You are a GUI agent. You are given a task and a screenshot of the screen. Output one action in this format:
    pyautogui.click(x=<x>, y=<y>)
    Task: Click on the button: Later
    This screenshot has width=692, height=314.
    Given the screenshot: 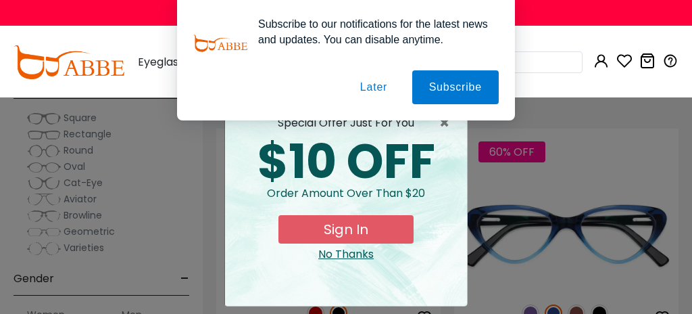 What is the action you would take?
    pyautogui.click(x=374, y=87)
    